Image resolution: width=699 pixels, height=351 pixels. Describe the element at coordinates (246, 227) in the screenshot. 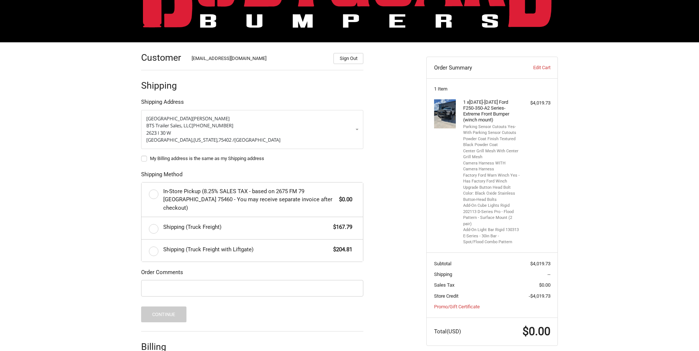

I see `span: Shipping (Truck Freight)` at that location.